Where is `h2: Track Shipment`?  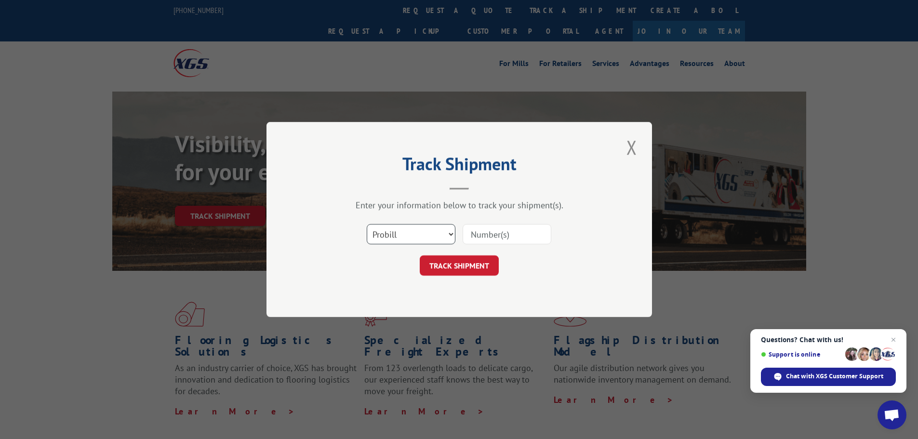 h2: Track Shipment is located at coordinates (459, 166).